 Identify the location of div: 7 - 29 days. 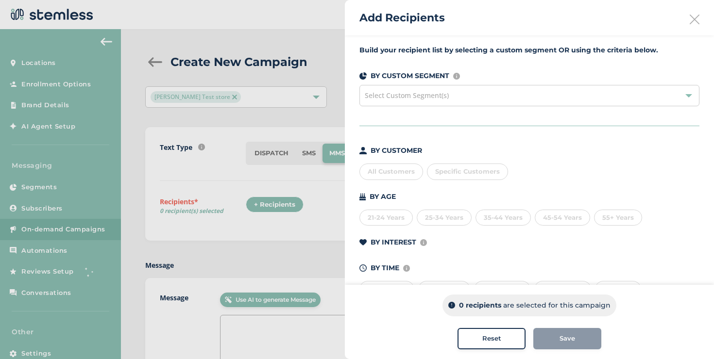
(444, 289).